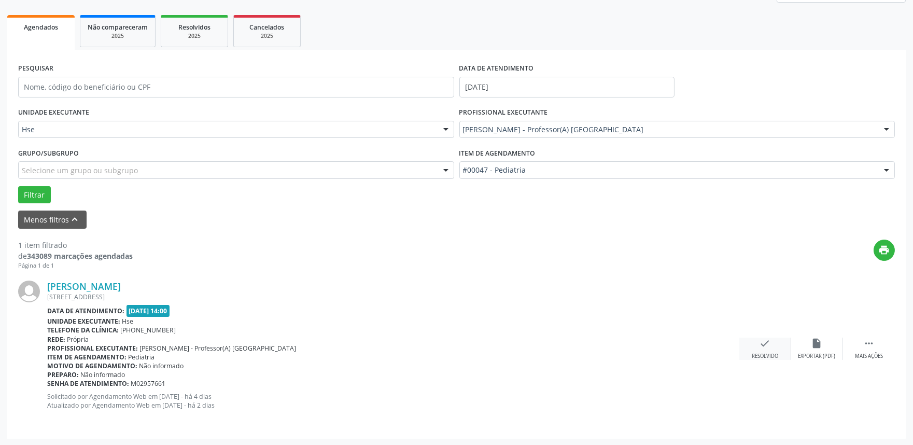 This screenshot has width=913, height=445. Describe the element at coordinates (75, 265) in the screenshot. I see `div: Página 1 de 1` at that location.